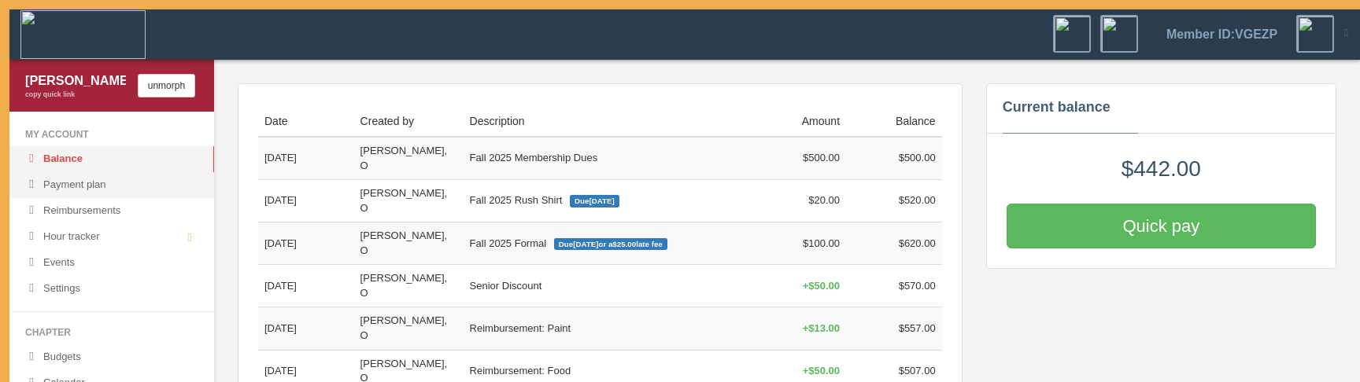 The width and height of the screenshot is (1360, 382). I want to click on span: Fall 2025 Membership Dues, so click(534, 157).